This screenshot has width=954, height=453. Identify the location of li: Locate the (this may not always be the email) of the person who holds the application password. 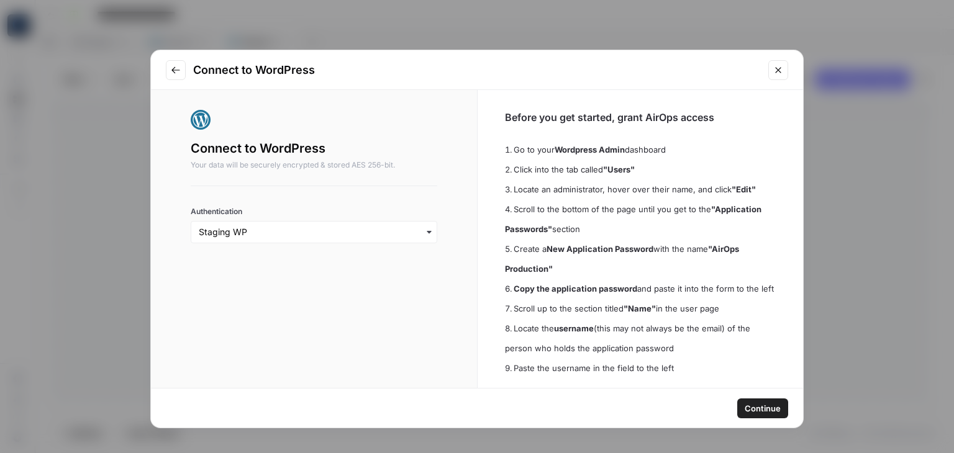
(640, 338).